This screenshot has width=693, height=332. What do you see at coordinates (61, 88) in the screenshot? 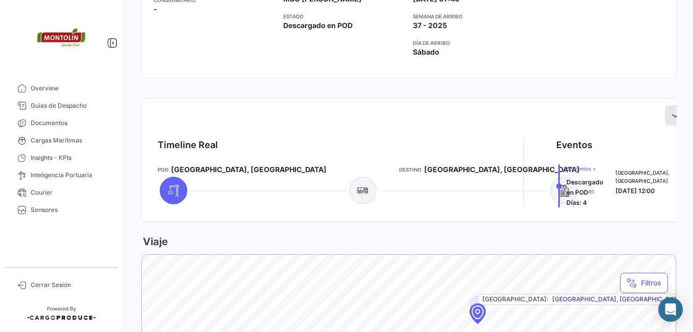
I see `a: Overview` at bounding box center [61, 88].